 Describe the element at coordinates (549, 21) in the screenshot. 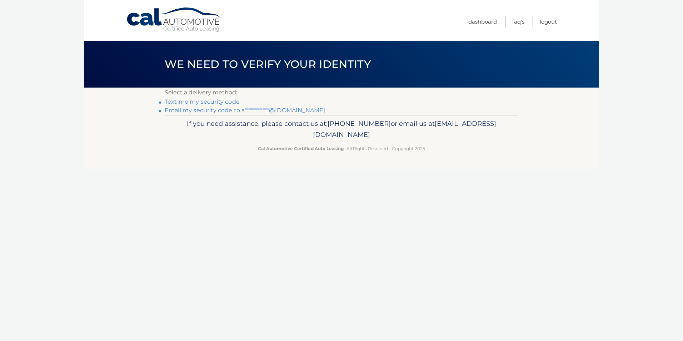

I see `a: Logout` at that location.